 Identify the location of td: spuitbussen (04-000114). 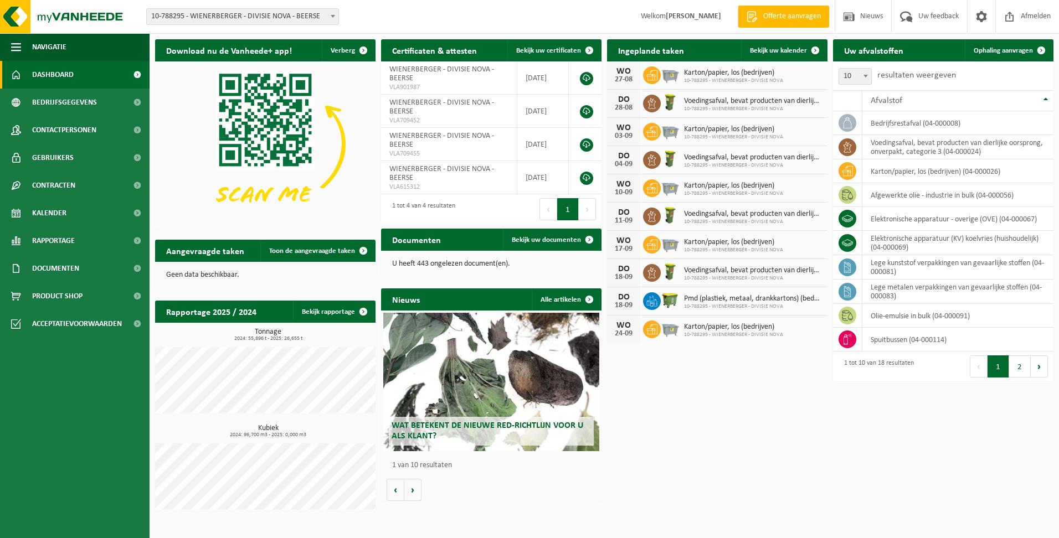
(957, 339).